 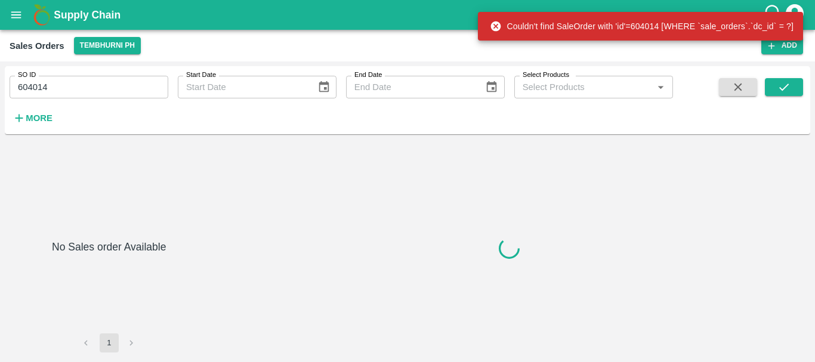 I want to click on input: Start Date, so click(x=243, y=87).